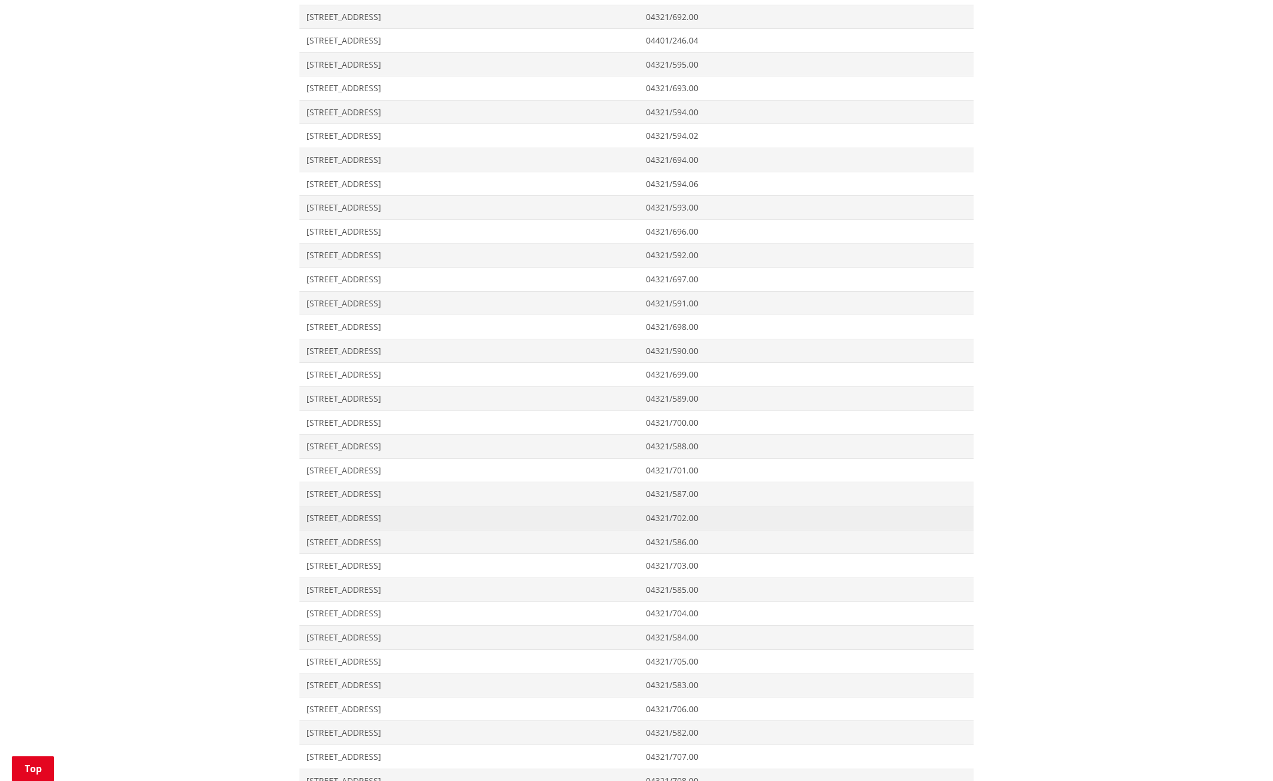 This screenshot has height=781, width=1273. What do you see at coordinates (806, 638) in the screenshot?
I see `span: 04321/584.00` at bounding box center [806, 638].